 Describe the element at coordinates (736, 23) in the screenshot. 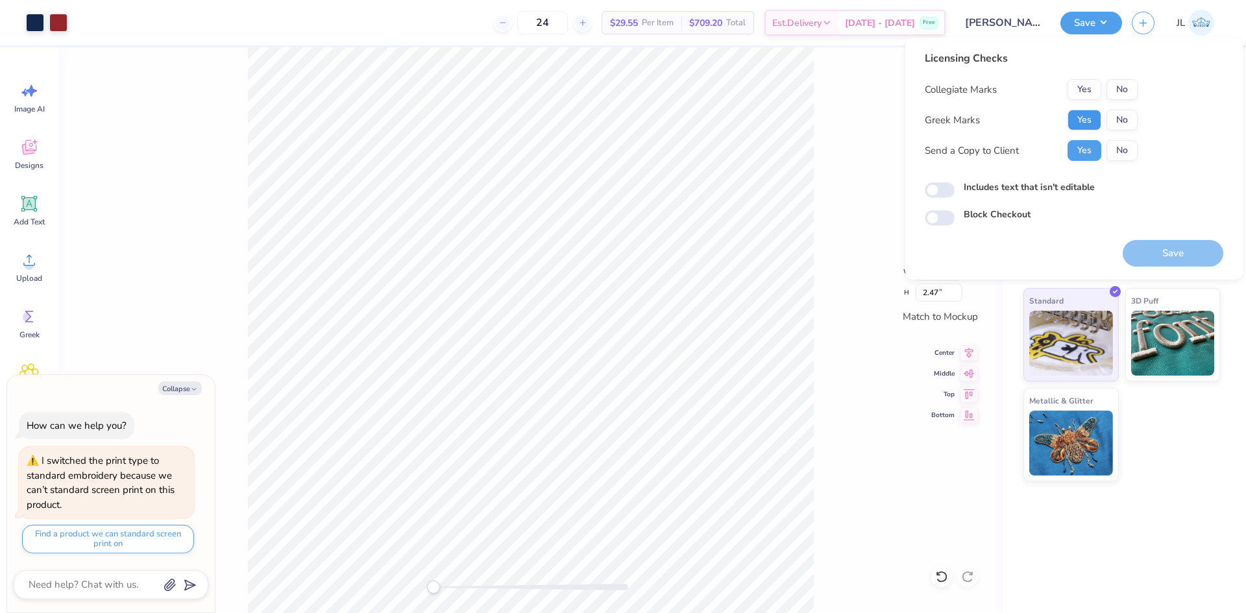

I see `span: Total` at that location.